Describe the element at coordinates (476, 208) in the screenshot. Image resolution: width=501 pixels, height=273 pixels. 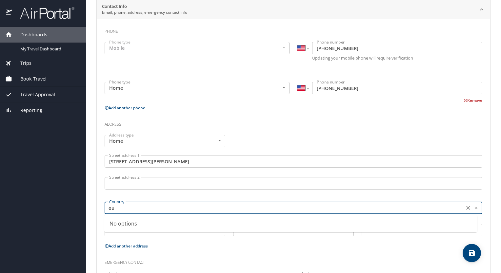
I see `button: Close` at that location.